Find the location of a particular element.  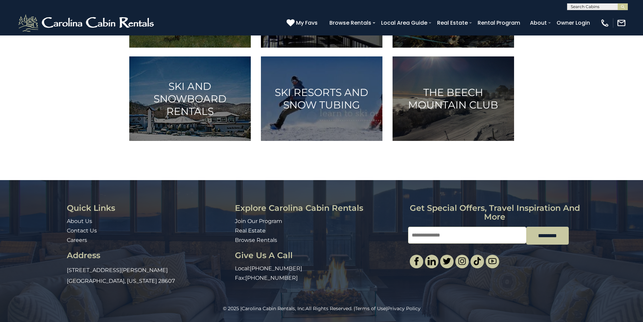

a: The Beech Mountain Club is located at coordinates (453, 99).